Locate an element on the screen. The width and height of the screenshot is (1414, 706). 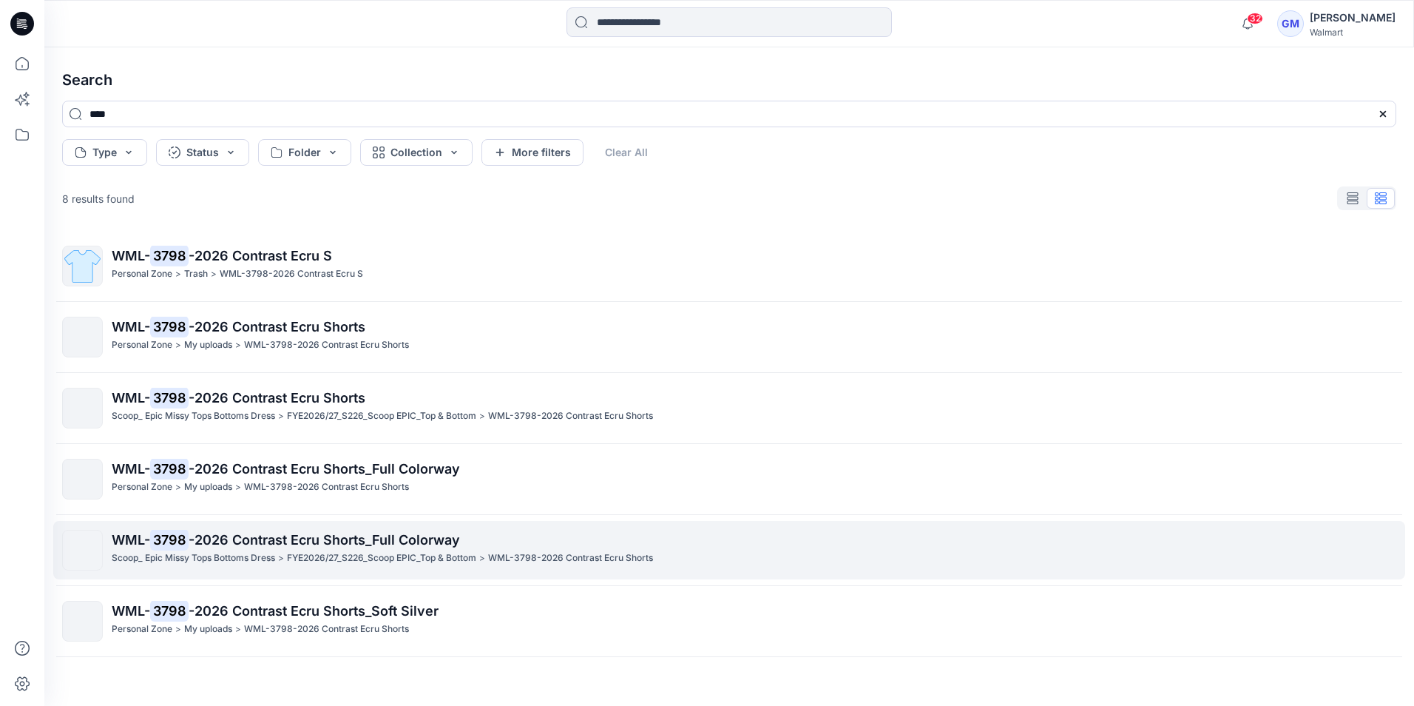
a: WML-3798-2026 Contrast Ecru Shorts_Full ColorwayScoop_ Epic Missy Tops Bottoms Dress>FYE2026/27_S... is located at coordinates (729, 550).